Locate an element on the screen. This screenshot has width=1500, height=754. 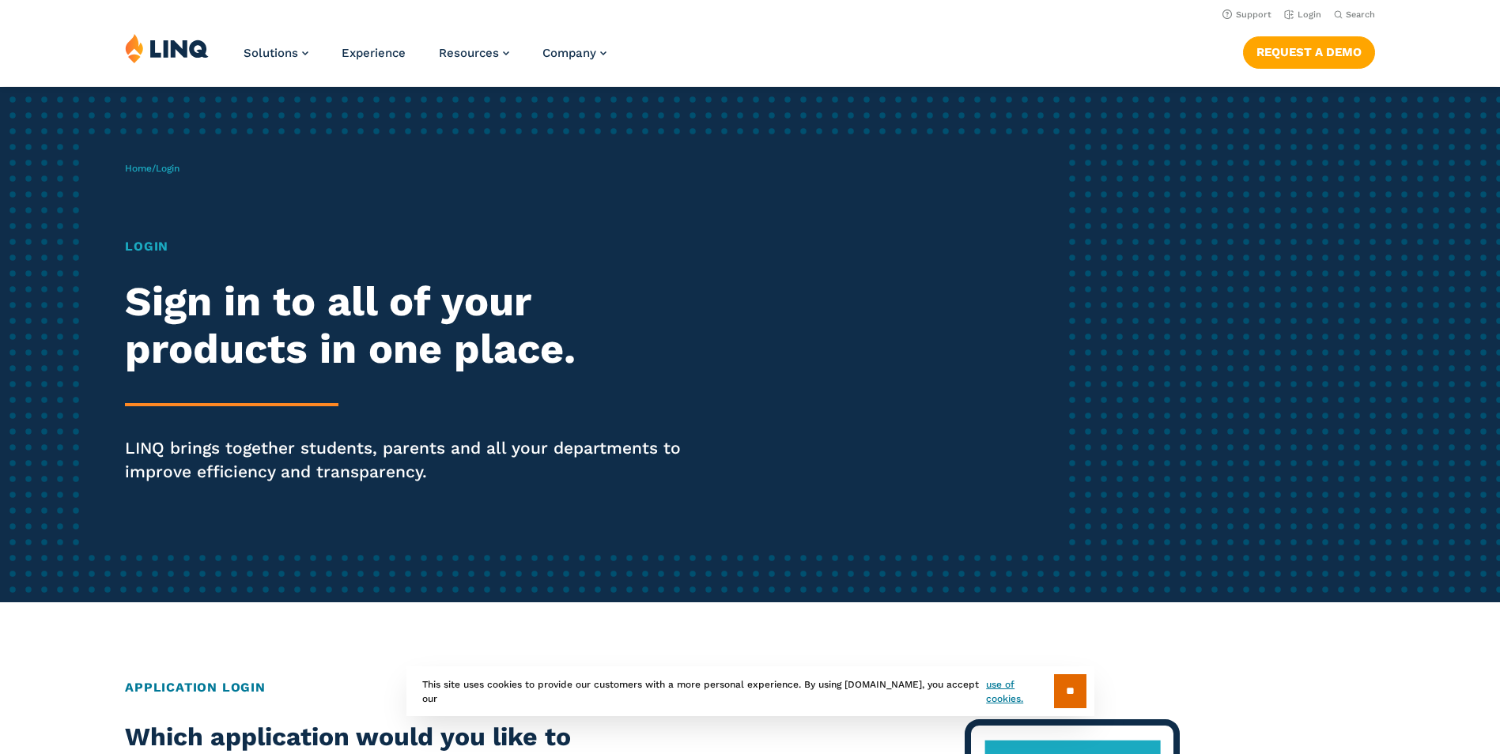
a: Home is located at coordinates (138, 168).